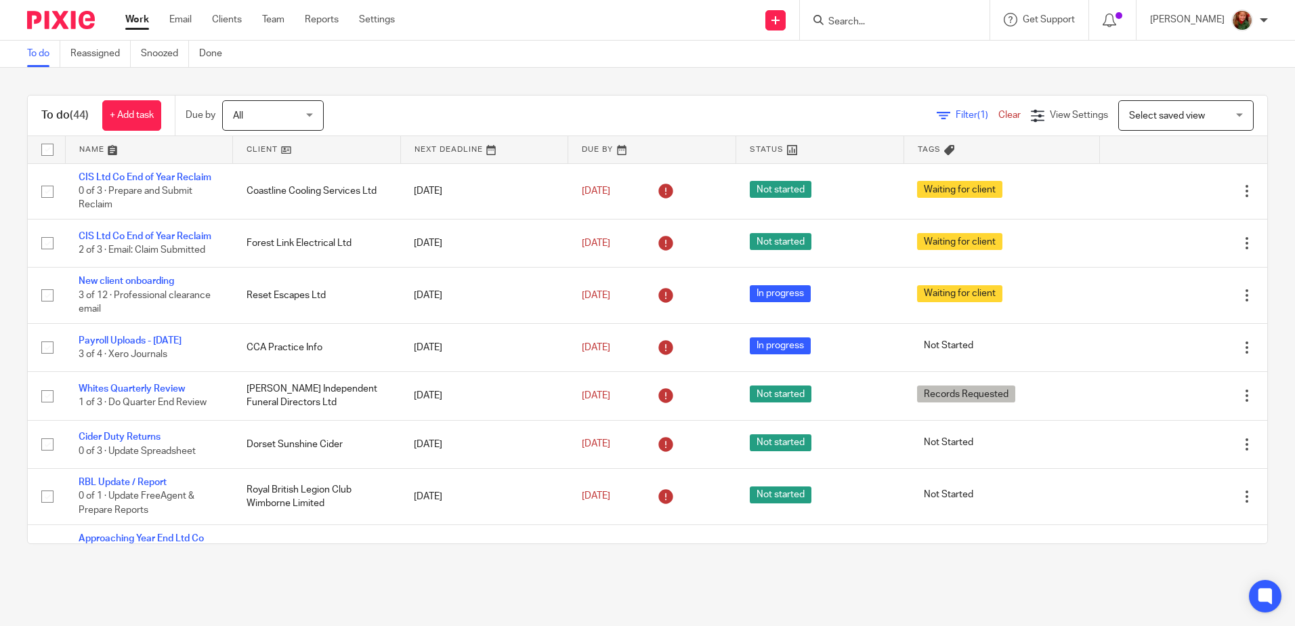  I want to click on td: Reset Escapes Ltd, so click(317, 295).